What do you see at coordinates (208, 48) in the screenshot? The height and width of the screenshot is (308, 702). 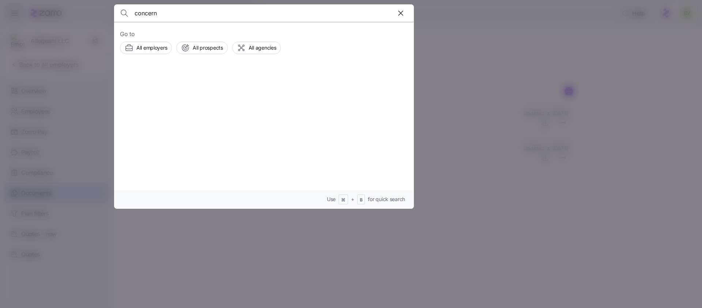 I see `span: All prospects` at bounding box center [208, 48].